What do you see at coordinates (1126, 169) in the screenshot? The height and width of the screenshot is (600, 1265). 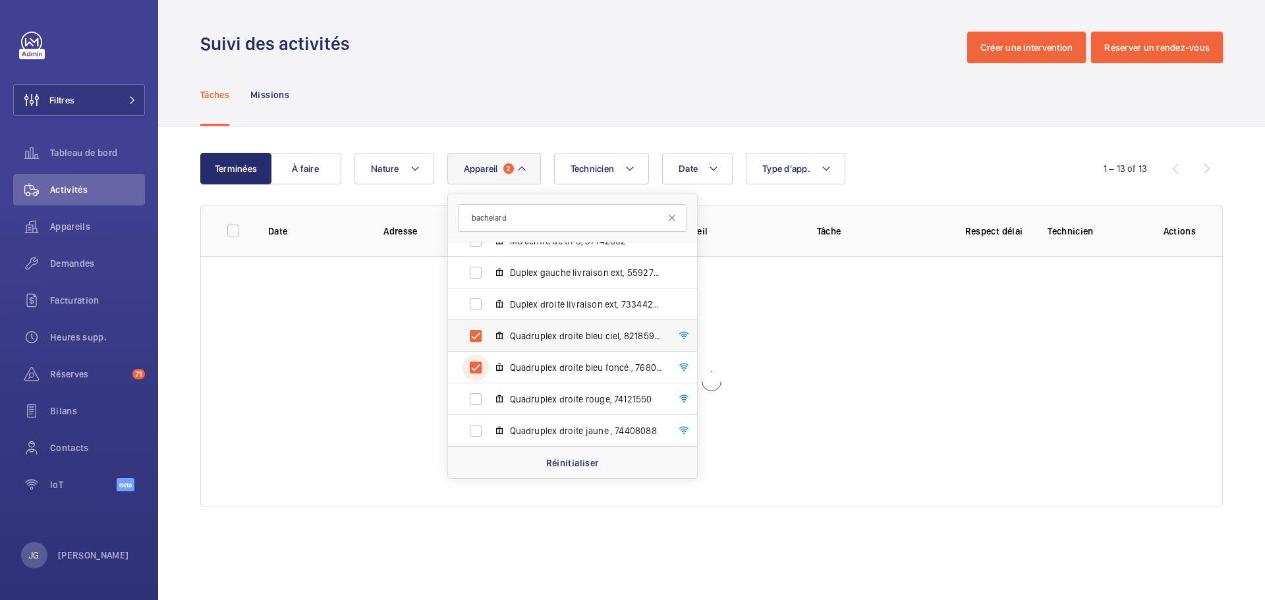 I see `div: 1 – 13 of 13` at bounding box center [1126, 169].